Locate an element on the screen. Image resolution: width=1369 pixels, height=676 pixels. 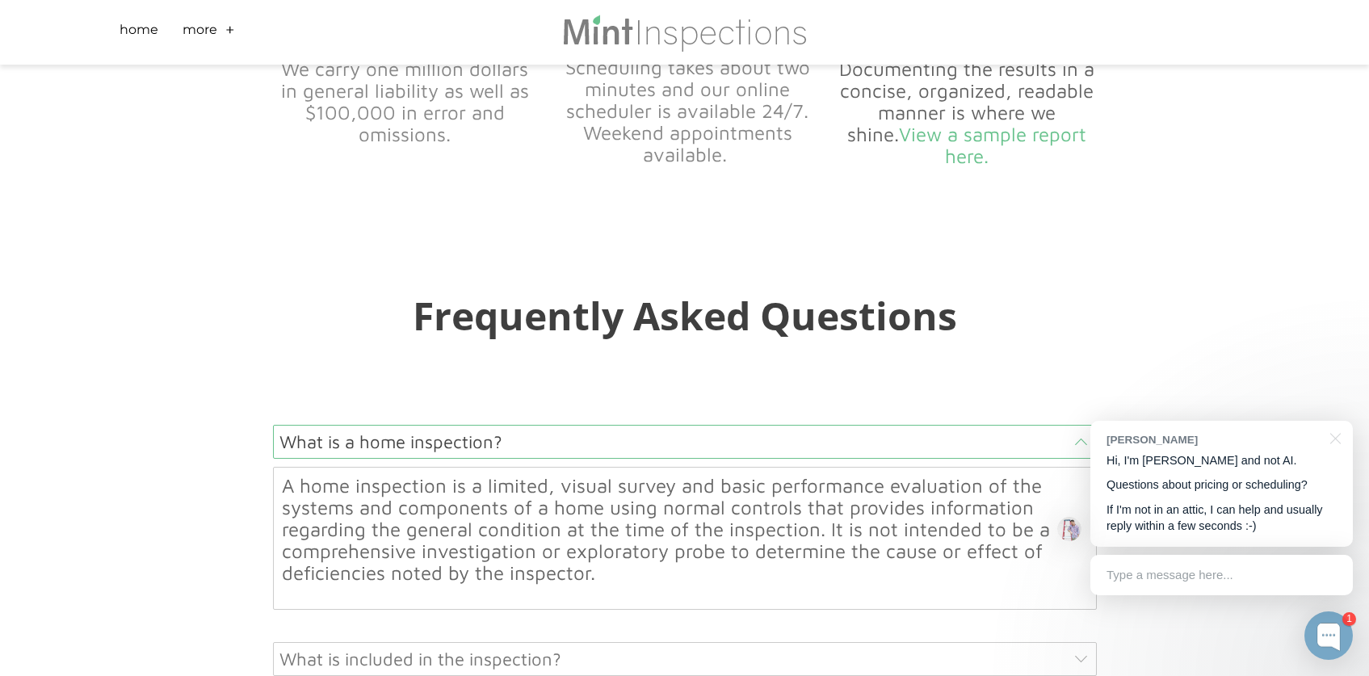
font: Documenting the results in a concise, organized, readable manner is where we shine. is located at coordinates (967, 112).